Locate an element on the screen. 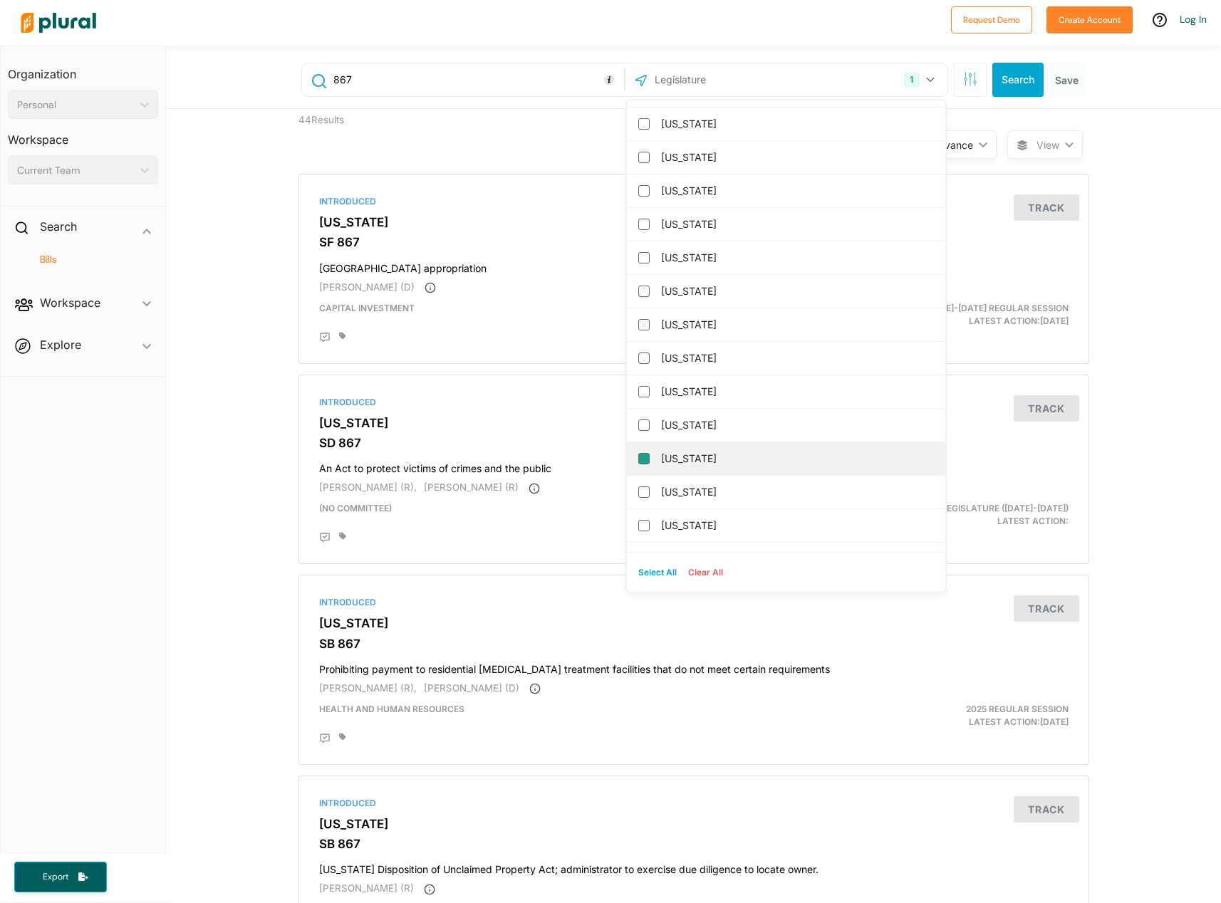  button: Select All is located at coordinates (657, 573).